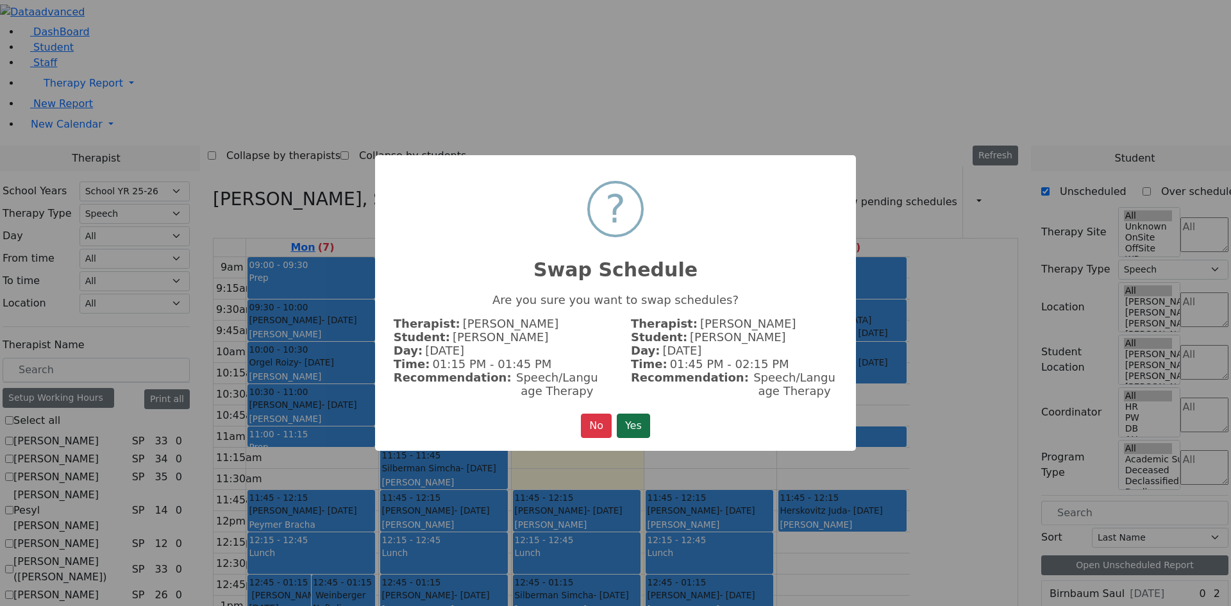 The width and height of the screenshot is (1231, 606). What do you see at coordinates (616, 299) in the screenshot?
I see `p: Are you sure you want to swap schedules?` at bounding box center [616, 299].